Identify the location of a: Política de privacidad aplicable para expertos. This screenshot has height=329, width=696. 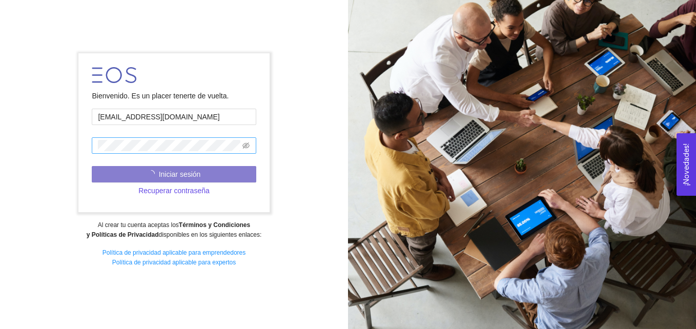
(174, 262).